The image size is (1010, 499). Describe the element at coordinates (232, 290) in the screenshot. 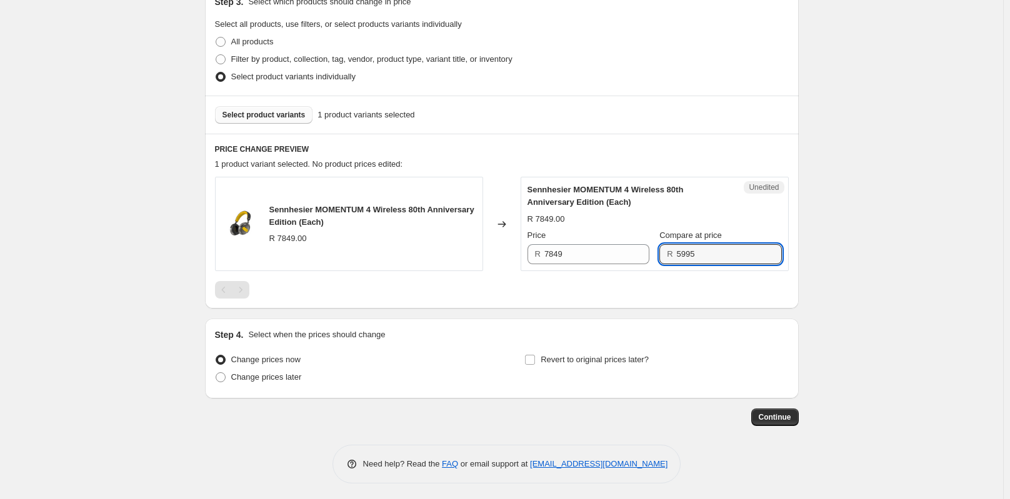

I see `nav: Pagination` at that location.